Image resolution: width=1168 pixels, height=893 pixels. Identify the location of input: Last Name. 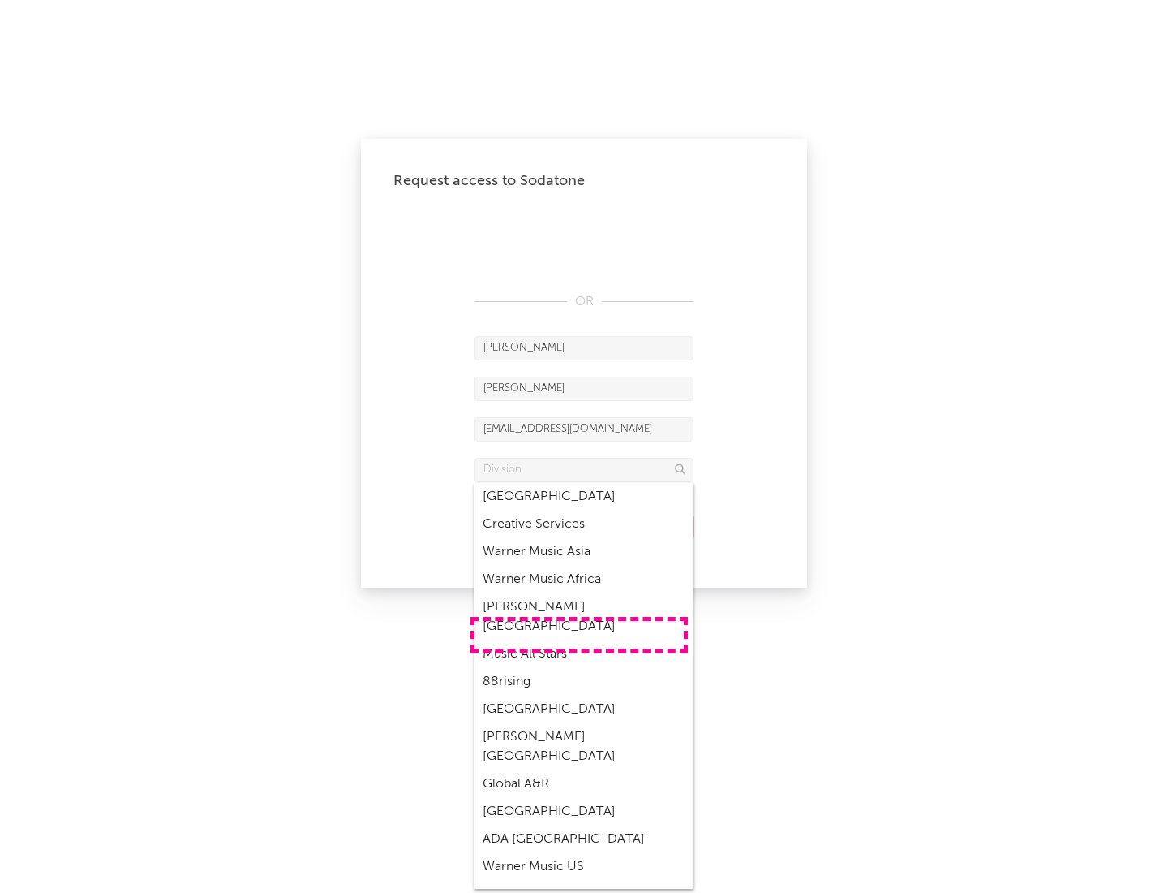
(584, 389).